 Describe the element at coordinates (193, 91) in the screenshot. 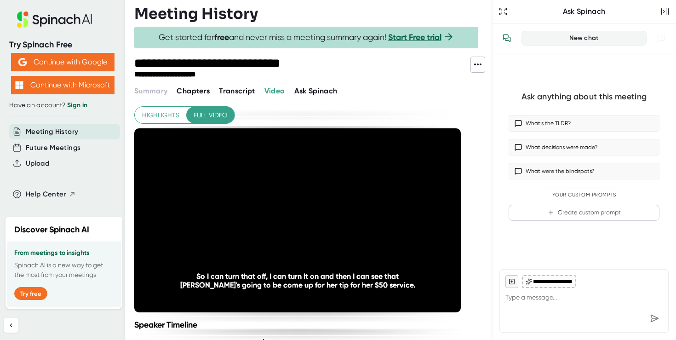

I see `button: Chapters` at that location.